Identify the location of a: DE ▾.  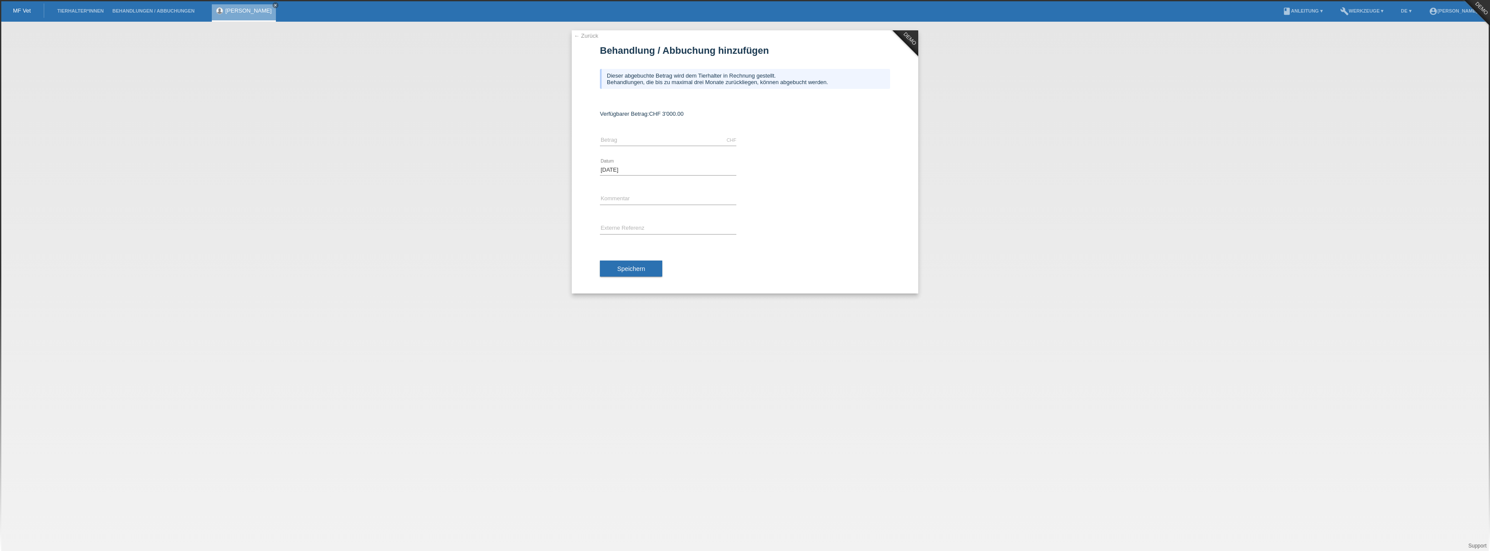
(1406, 11).